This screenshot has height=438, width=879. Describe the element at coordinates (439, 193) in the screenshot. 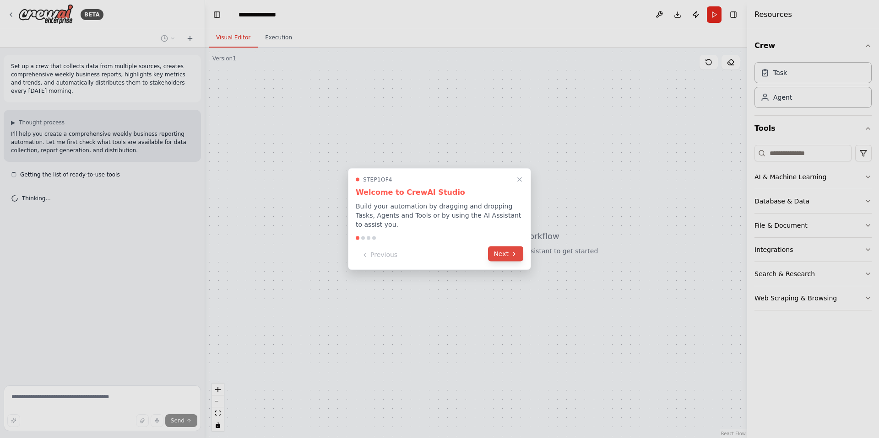

I see `h3: Welcome to CrewAI Studio` at that location.